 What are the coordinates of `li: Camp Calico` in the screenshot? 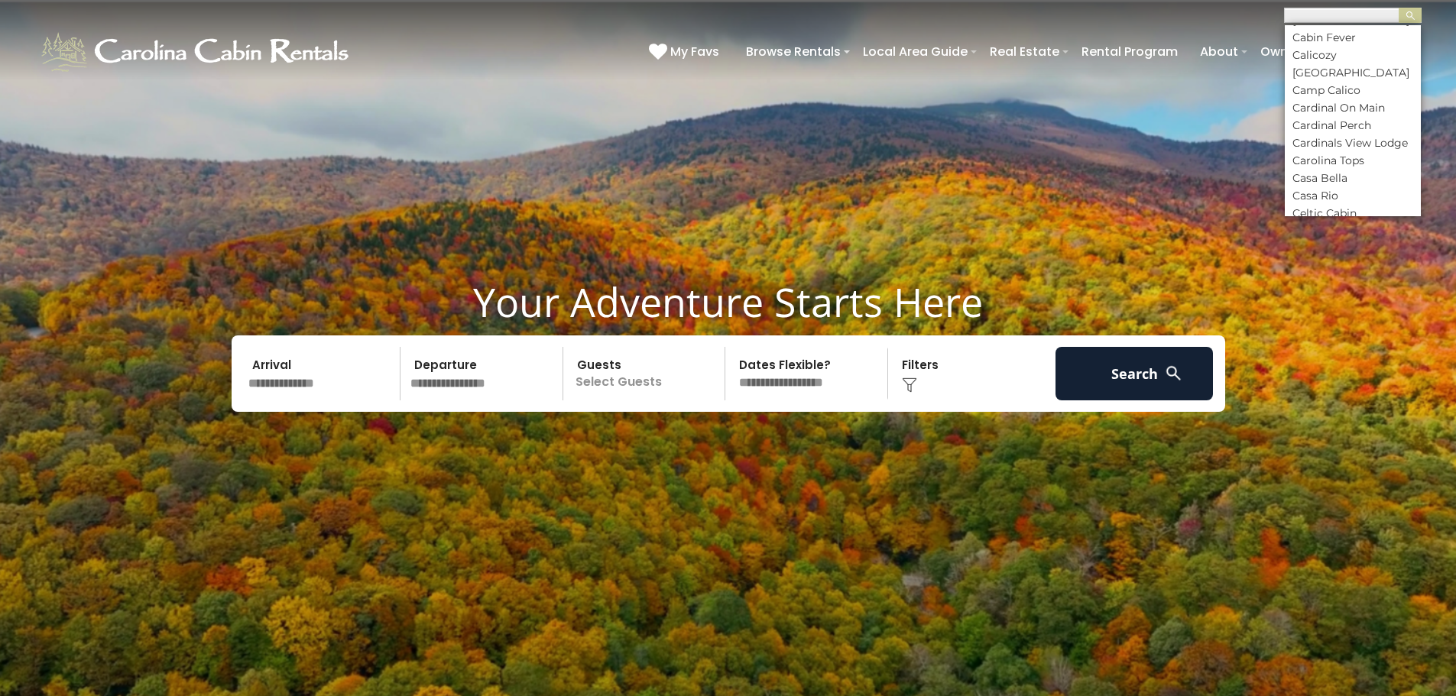 It's located at (1353, 90).